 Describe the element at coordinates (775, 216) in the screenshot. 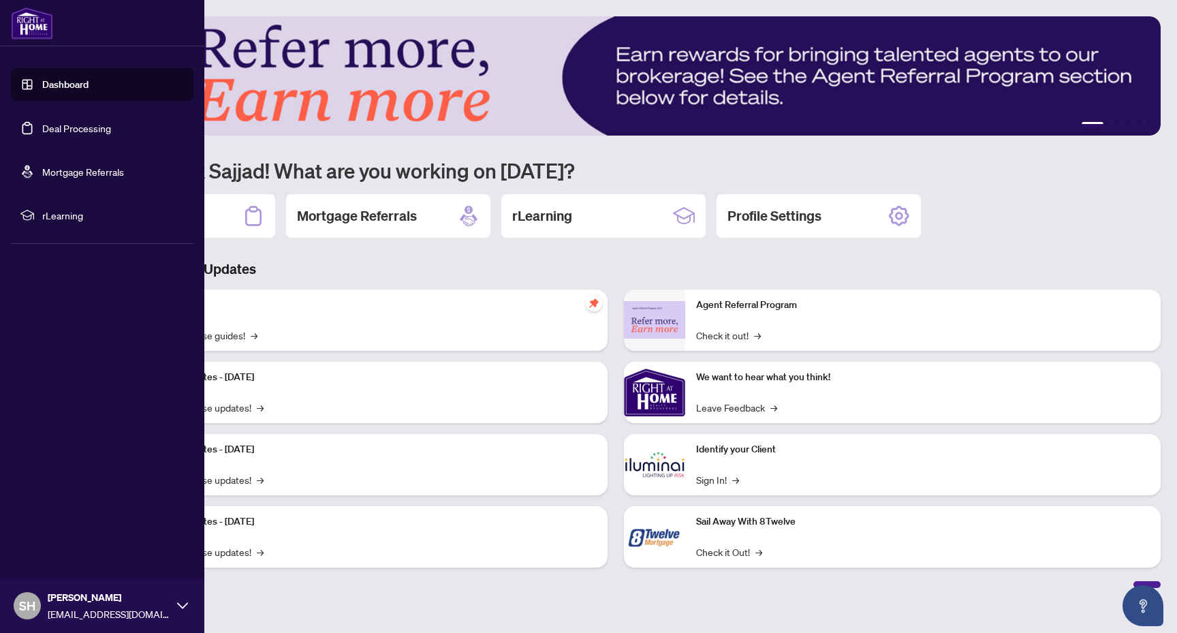

I see `h2: Profile Settings` at that location.